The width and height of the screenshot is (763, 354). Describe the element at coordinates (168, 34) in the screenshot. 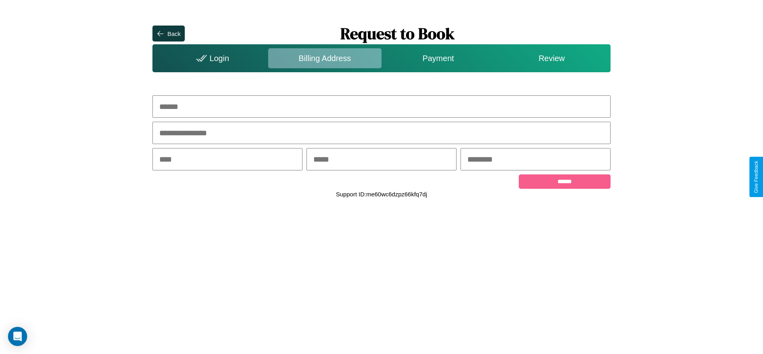

I see `button: Back` at that location.